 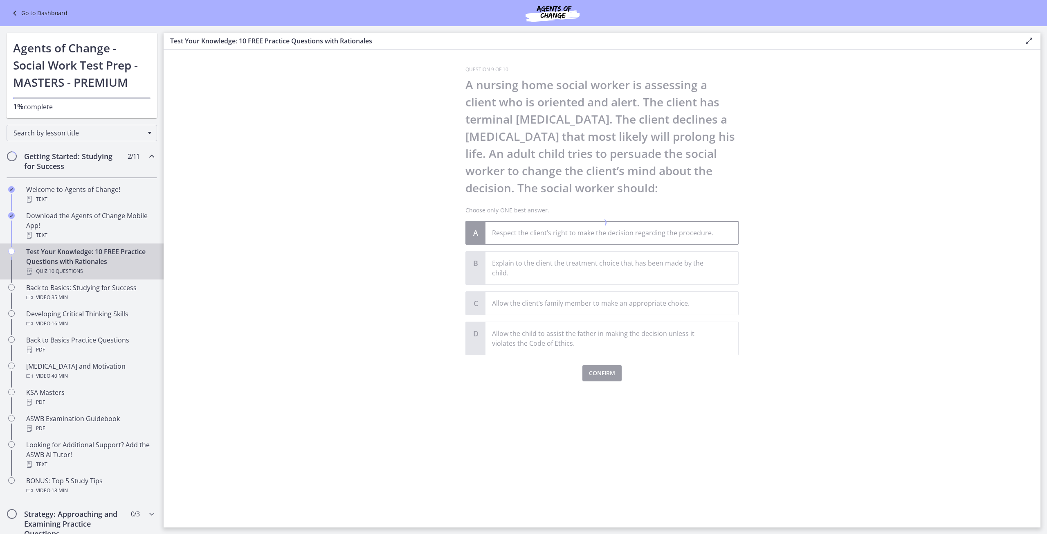 What do you see at coordinates (90, 345) in the screenshot?
I see `div: Back to Basics Practice Questions` at bounding box center [90, 345].